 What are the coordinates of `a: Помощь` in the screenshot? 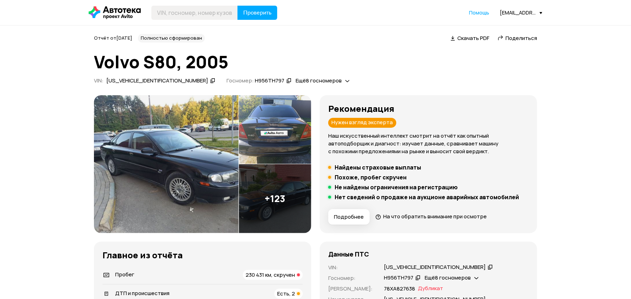 It's located at (479, 13).